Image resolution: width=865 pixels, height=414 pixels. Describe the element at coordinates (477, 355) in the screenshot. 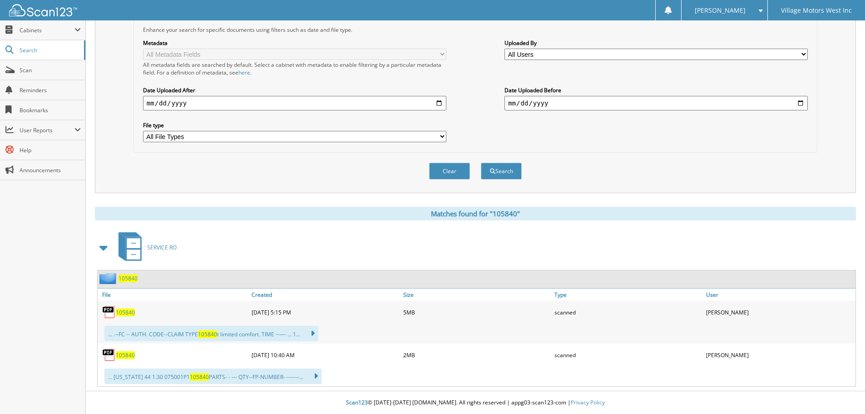

I see `div: 2MB` at that location.